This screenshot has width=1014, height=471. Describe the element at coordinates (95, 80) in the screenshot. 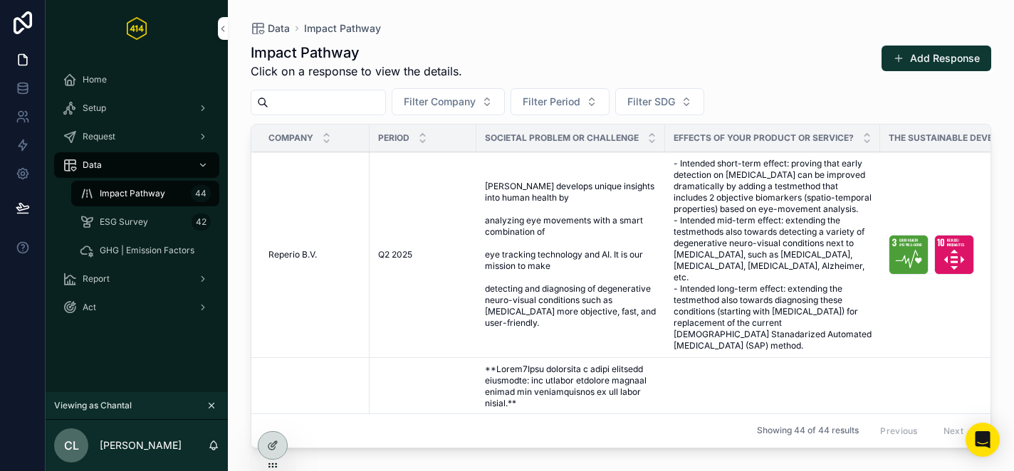

I see `span: Home` at that location.